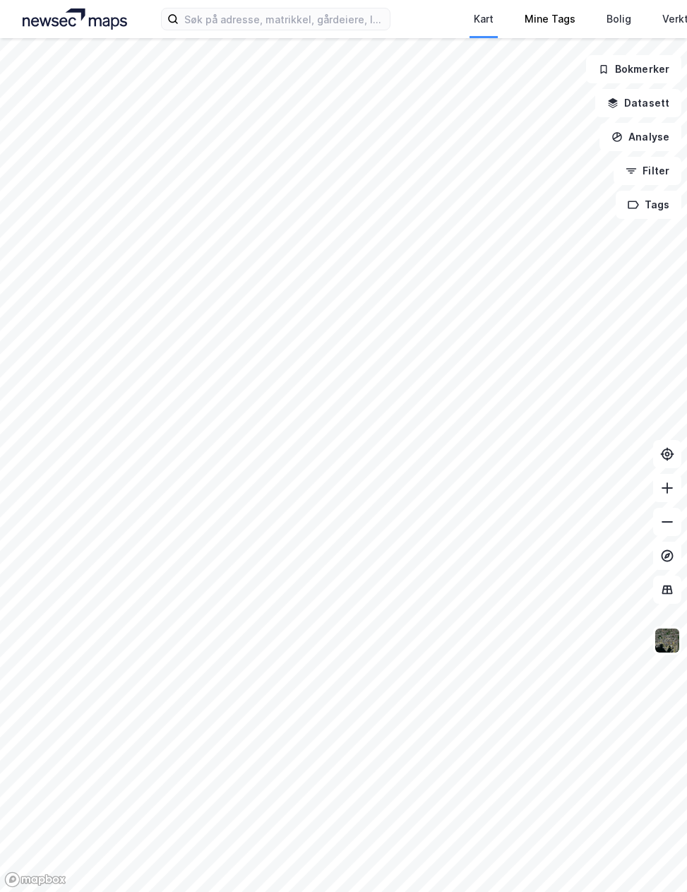 The height and width of the screenshot is (892, 687). I want to click on button: Analyse, so click(640, 137).